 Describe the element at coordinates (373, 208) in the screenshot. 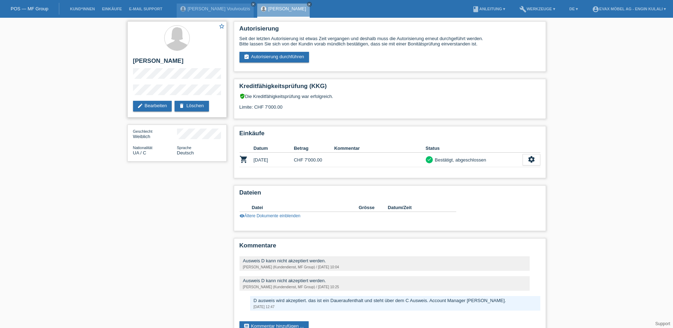

I see `th: Grösse` at that location.